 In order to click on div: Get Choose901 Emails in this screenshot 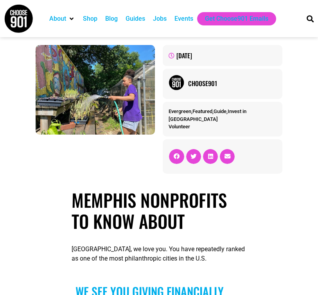, I will do `click(237, 19)`.